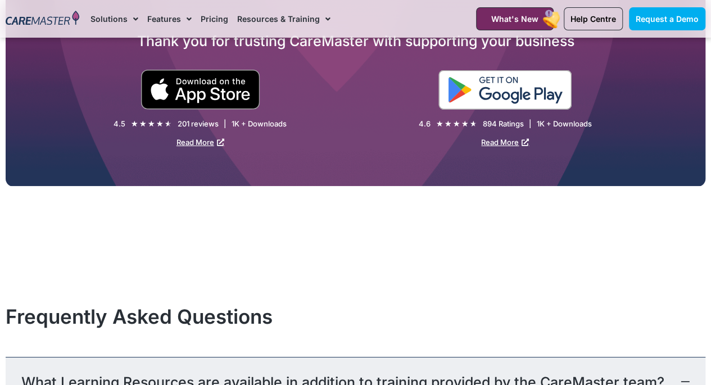  What do you see at coordinates (232, 124) in the screenshot?
I see `div: 201 reviews | 1K + Downloads` at bounding box center [232, 124].